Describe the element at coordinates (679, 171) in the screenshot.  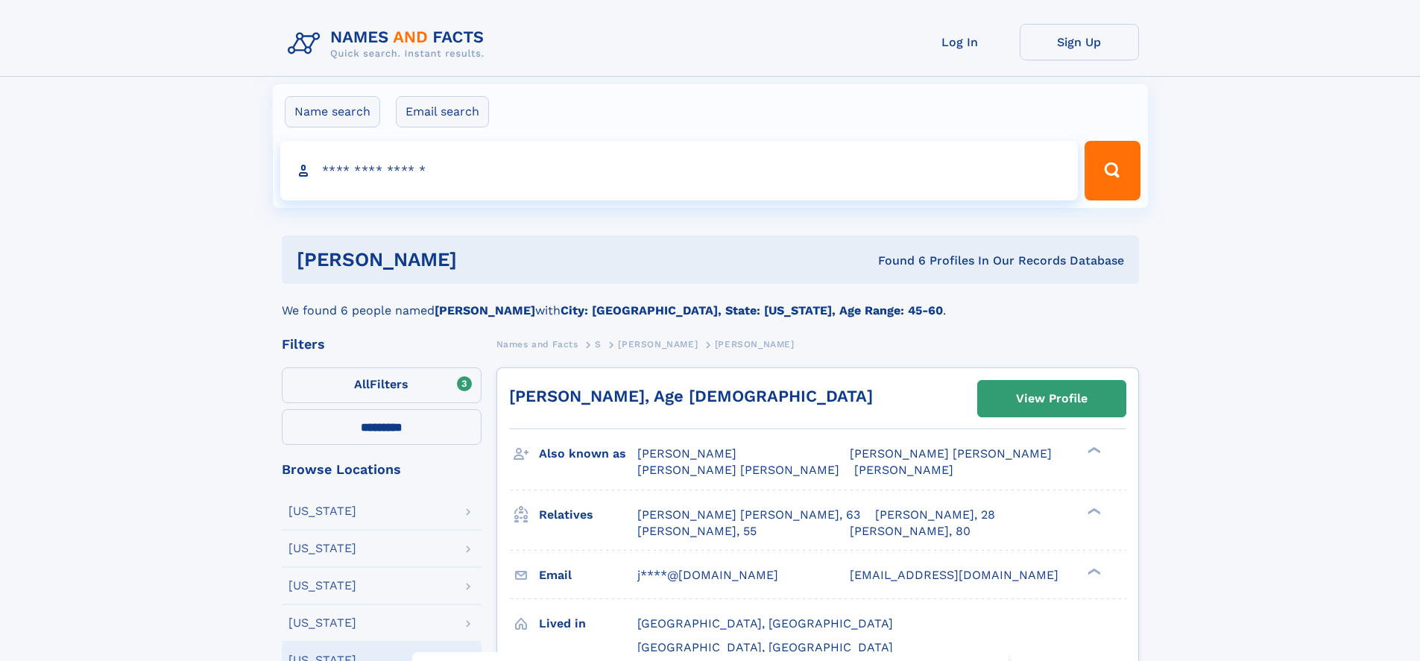
I see `input: search input` at that location.